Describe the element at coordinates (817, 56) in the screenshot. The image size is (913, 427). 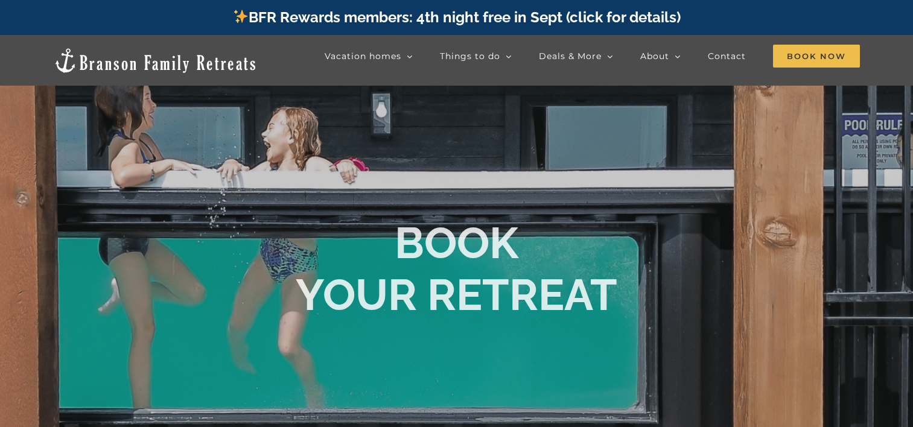
I see `span: Book Now` at that location.